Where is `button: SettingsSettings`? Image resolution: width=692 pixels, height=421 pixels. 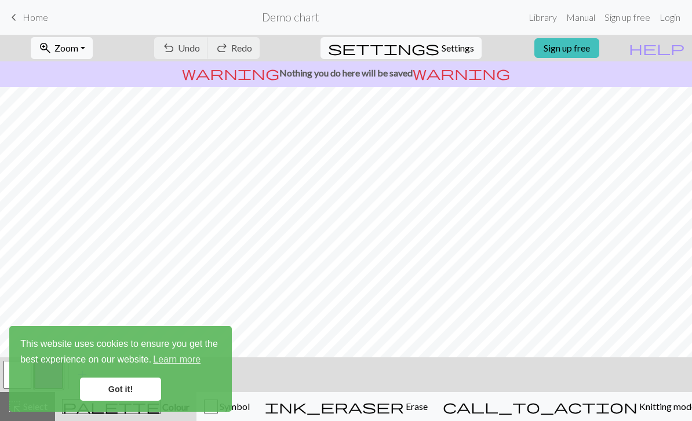 button: SettingsSettings is located at coordinates (401, 48).